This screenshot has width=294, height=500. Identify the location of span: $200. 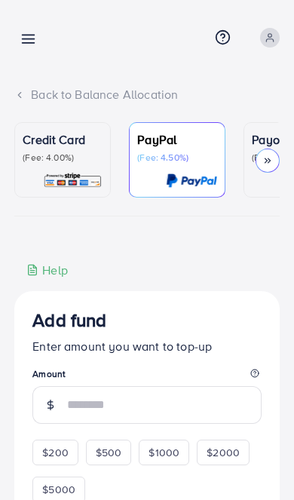
(55, 452).